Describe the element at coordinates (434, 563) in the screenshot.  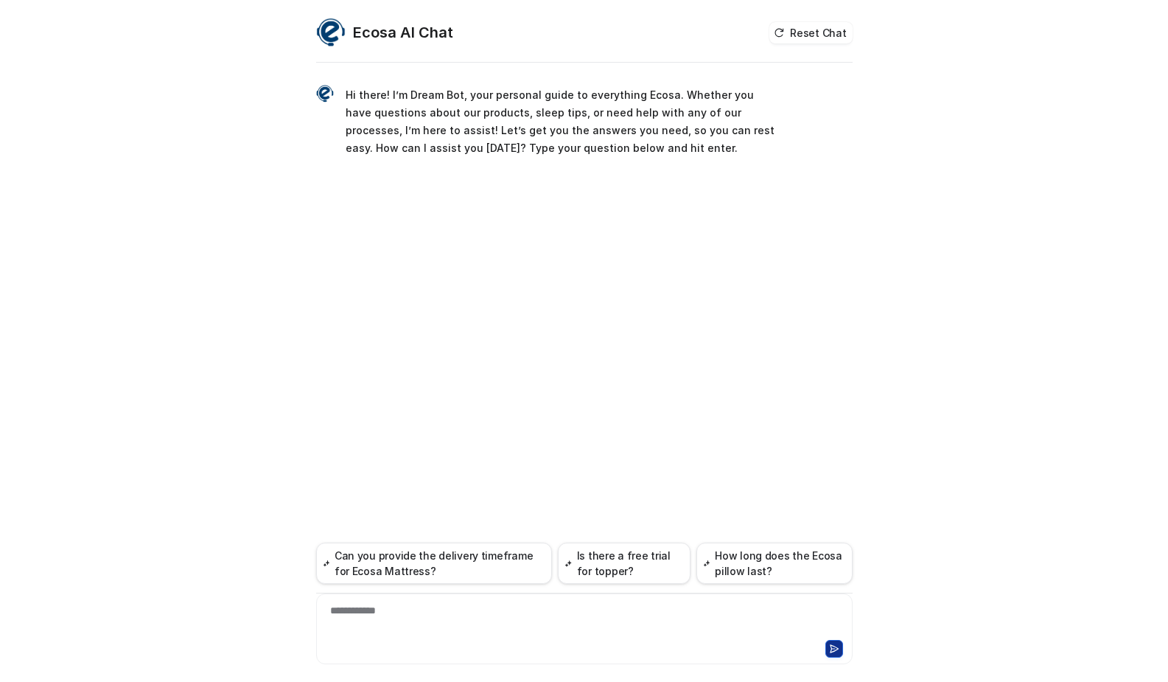
I see `button: Can you provide the delivery timeframe for Ecosa Mattress?` at that location.